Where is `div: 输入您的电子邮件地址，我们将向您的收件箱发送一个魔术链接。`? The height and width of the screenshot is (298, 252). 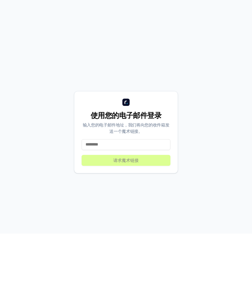 div: 输入您的电子邮件地址，我们将向您的收件箱发送一个魔术链接。 is located at coordinates (126, 192).